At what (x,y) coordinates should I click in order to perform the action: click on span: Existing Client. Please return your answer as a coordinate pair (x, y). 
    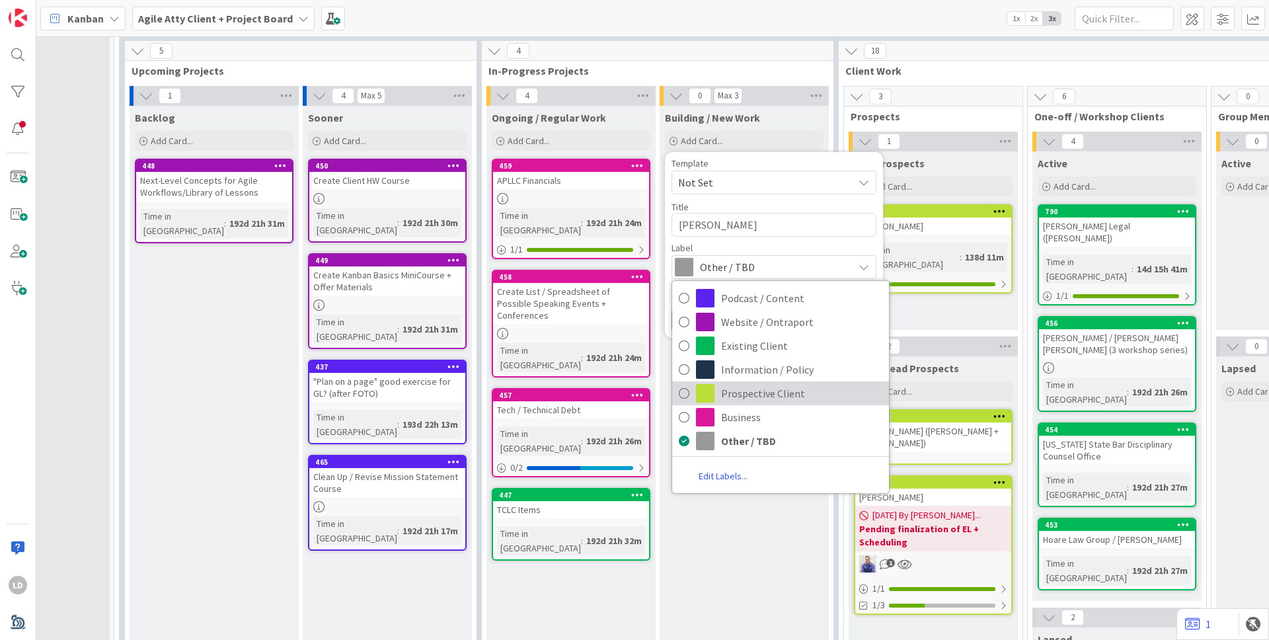
    Looking at the image, I should click on (802, 346).